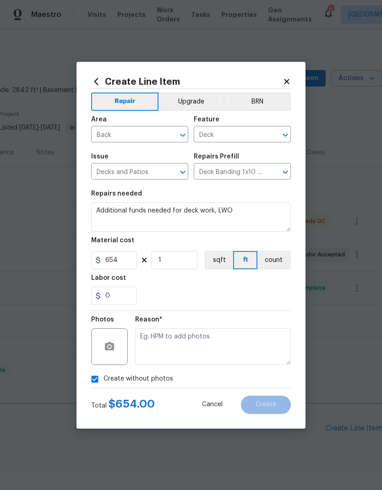 This screenshot has height=490, width=382. Describe the element at coordinates (103, 320) in the screenshot. I see `h5: Photos` at that location.